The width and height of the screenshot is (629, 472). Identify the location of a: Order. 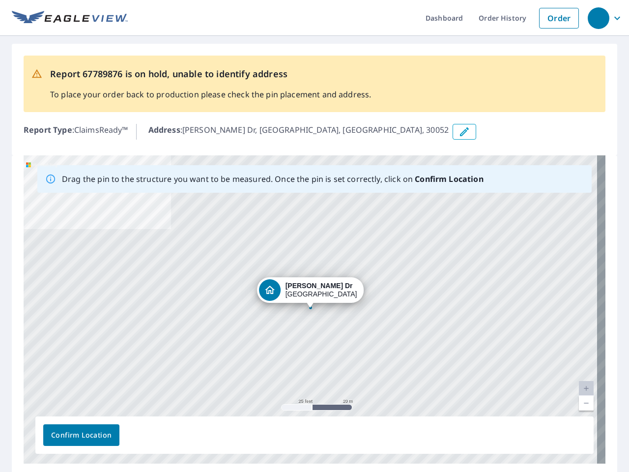
(559, 18).